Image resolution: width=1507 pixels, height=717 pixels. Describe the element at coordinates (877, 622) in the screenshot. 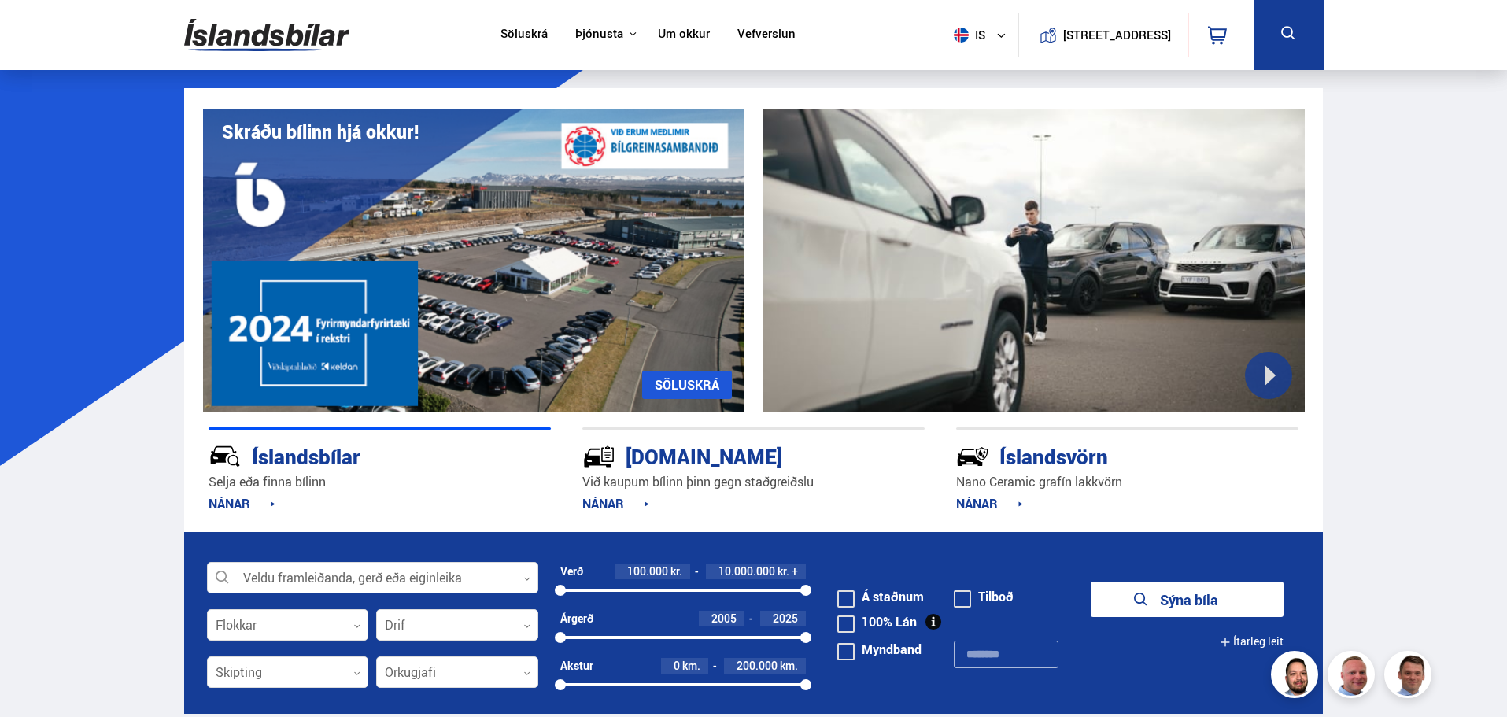

I see `label: 100% Lán` at that location.